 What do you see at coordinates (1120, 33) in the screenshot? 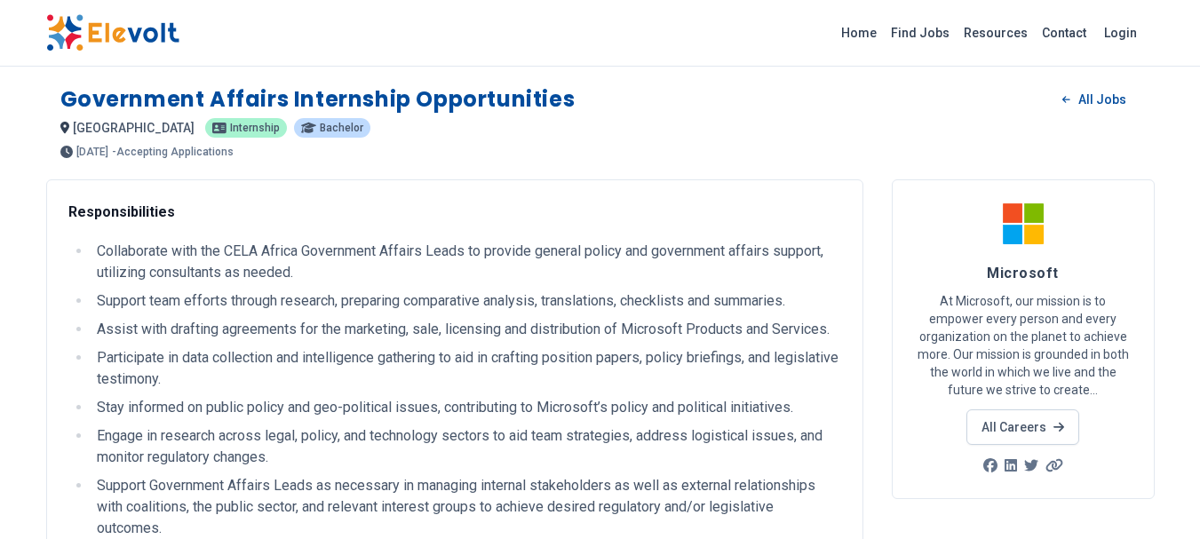
I see `a: Login` at bounding box center [1120, 33].